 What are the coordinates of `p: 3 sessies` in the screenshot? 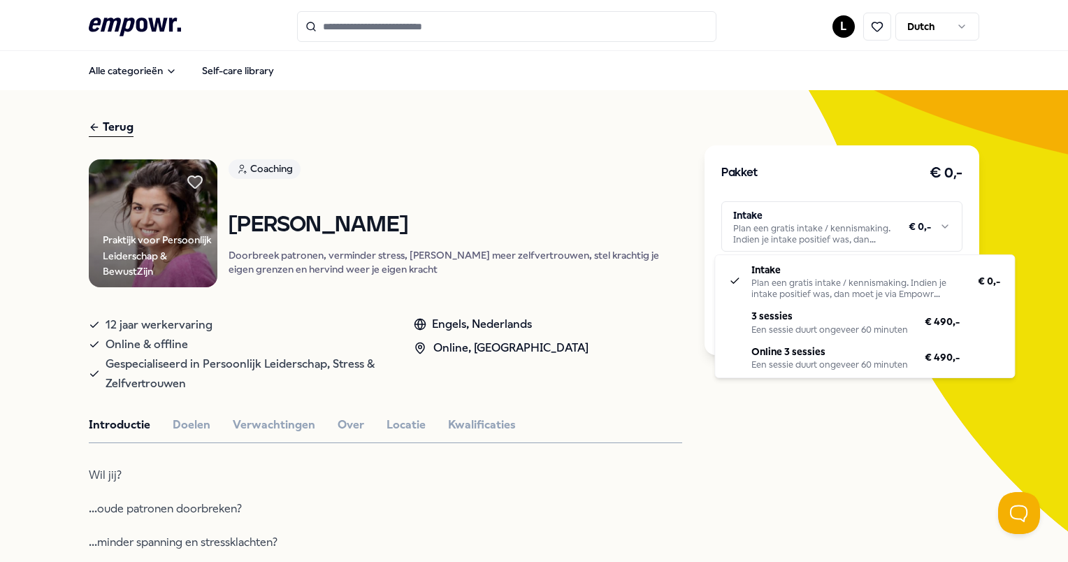 It's located at (830, 316).